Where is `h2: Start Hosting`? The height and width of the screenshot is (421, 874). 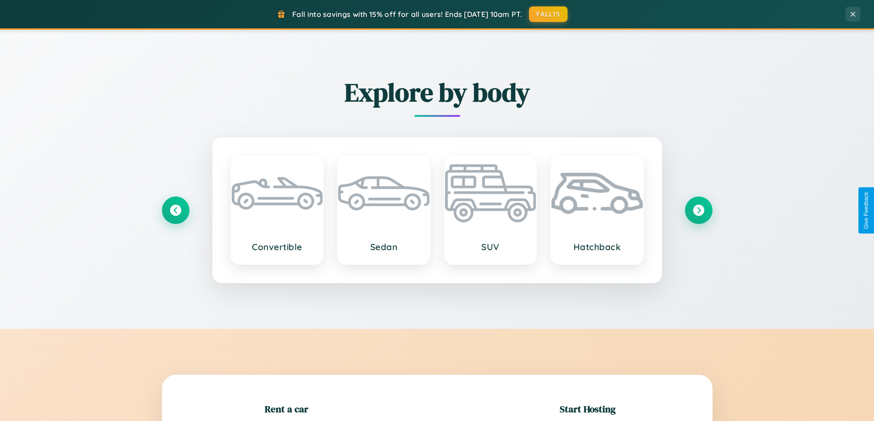
h2: Start Hosting is located at coordinates (587, 409).